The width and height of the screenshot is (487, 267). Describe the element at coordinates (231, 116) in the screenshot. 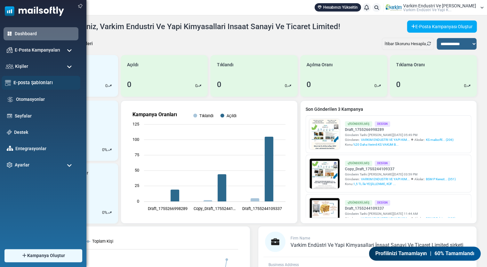

I see `text: Açıldı` at that location.